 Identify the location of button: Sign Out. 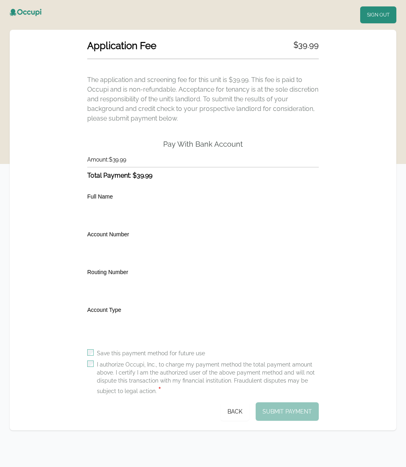
(378, 15).